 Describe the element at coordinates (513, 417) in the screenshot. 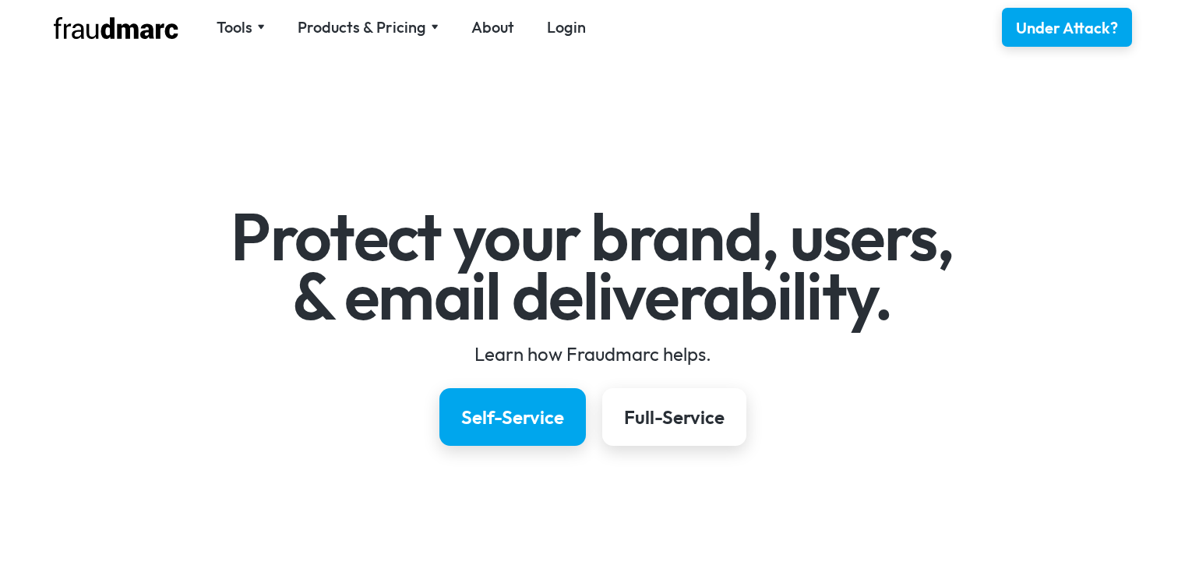

I see `div: Self-Service` at that location.